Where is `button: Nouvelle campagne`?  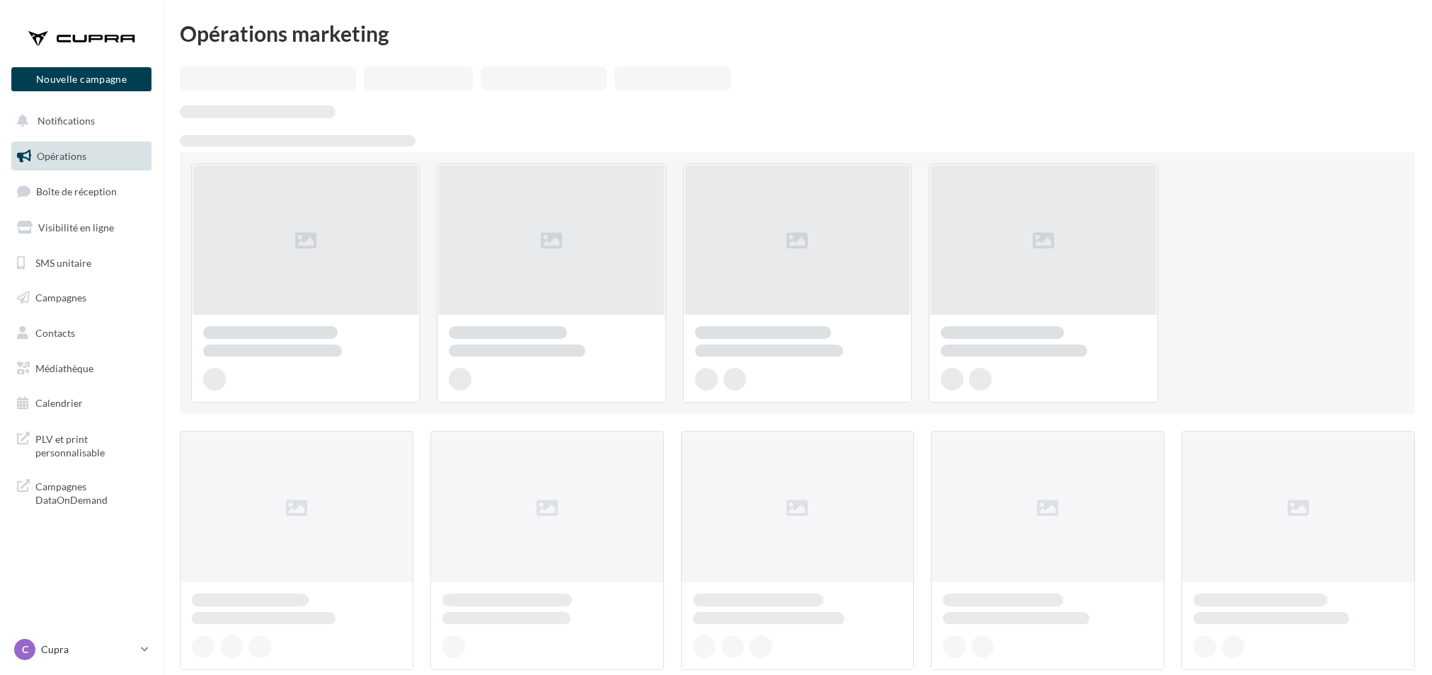
button: Nouvelle campagne is located at coordinates (81, 79).